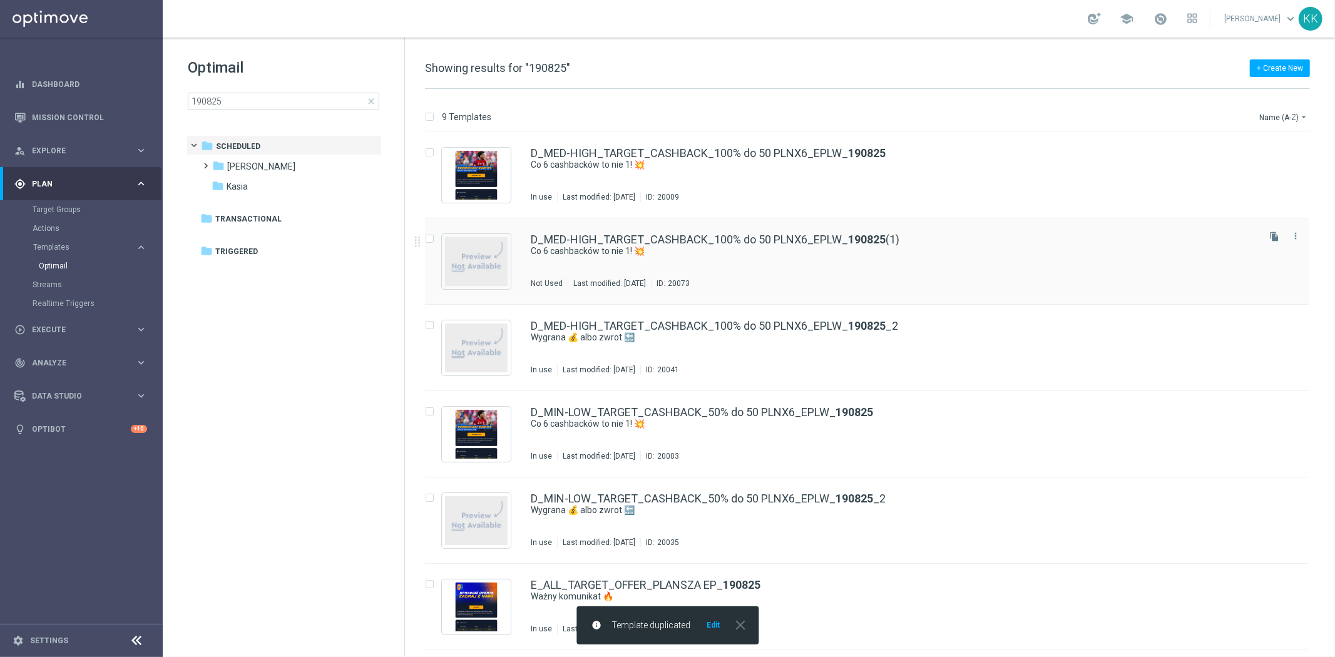  I want to click on button: file_copy, so click(1274, 237).